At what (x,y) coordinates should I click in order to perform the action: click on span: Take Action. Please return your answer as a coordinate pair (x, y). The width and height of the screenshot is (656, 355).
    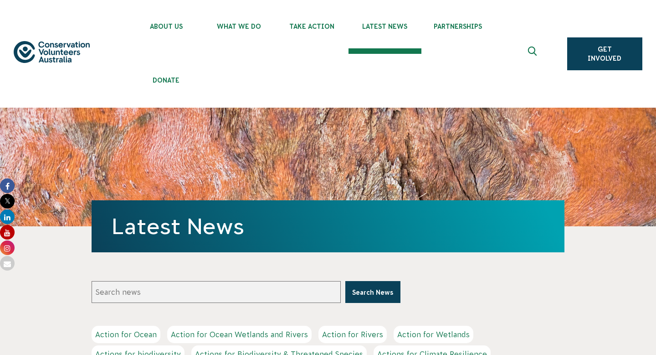
    Looking at the image, I should click on (312, 26).